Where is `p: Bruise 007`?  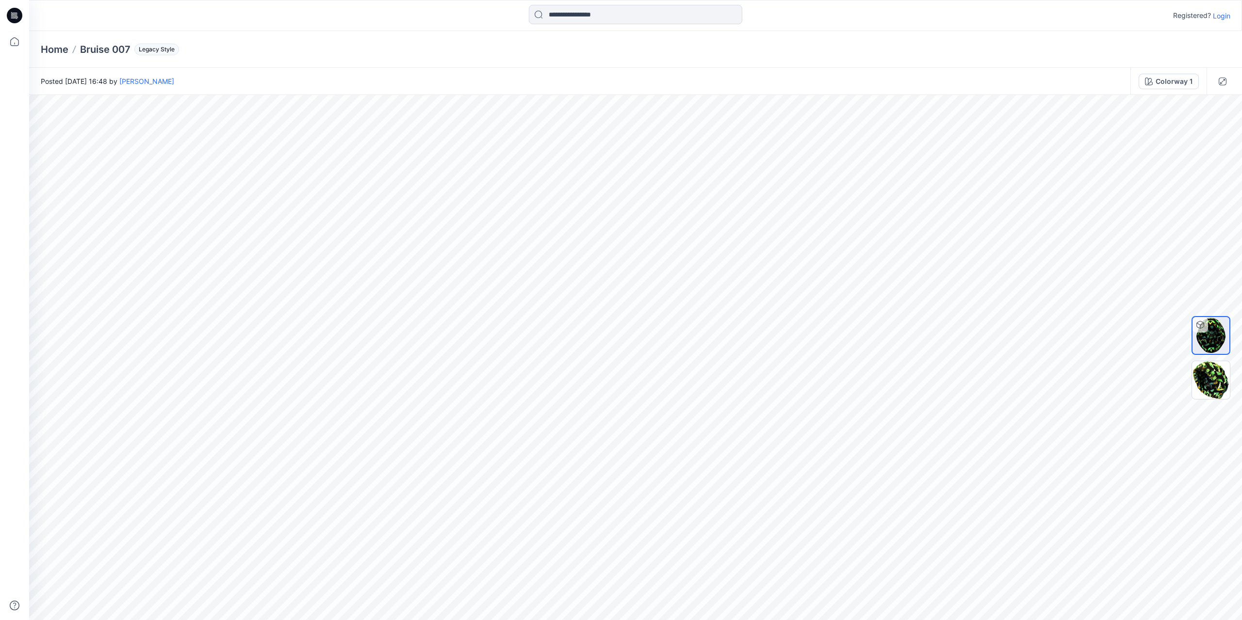
p: Bruise 007 is located at coordinates (105, 49).